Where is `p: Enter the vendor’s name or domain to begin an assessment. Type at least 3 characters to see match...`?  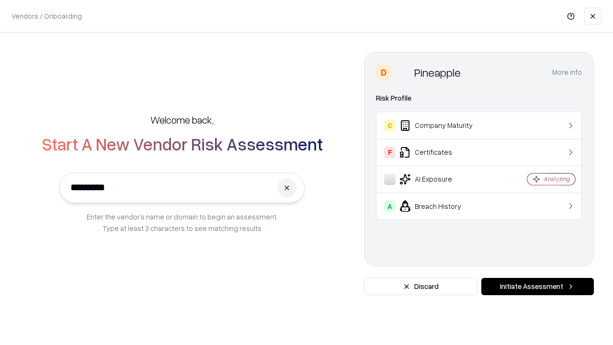
p: Enter the vendor’s name or domain to begin an assessment. Type at least 3 characters to see match... is located at coordinates (182, 222).